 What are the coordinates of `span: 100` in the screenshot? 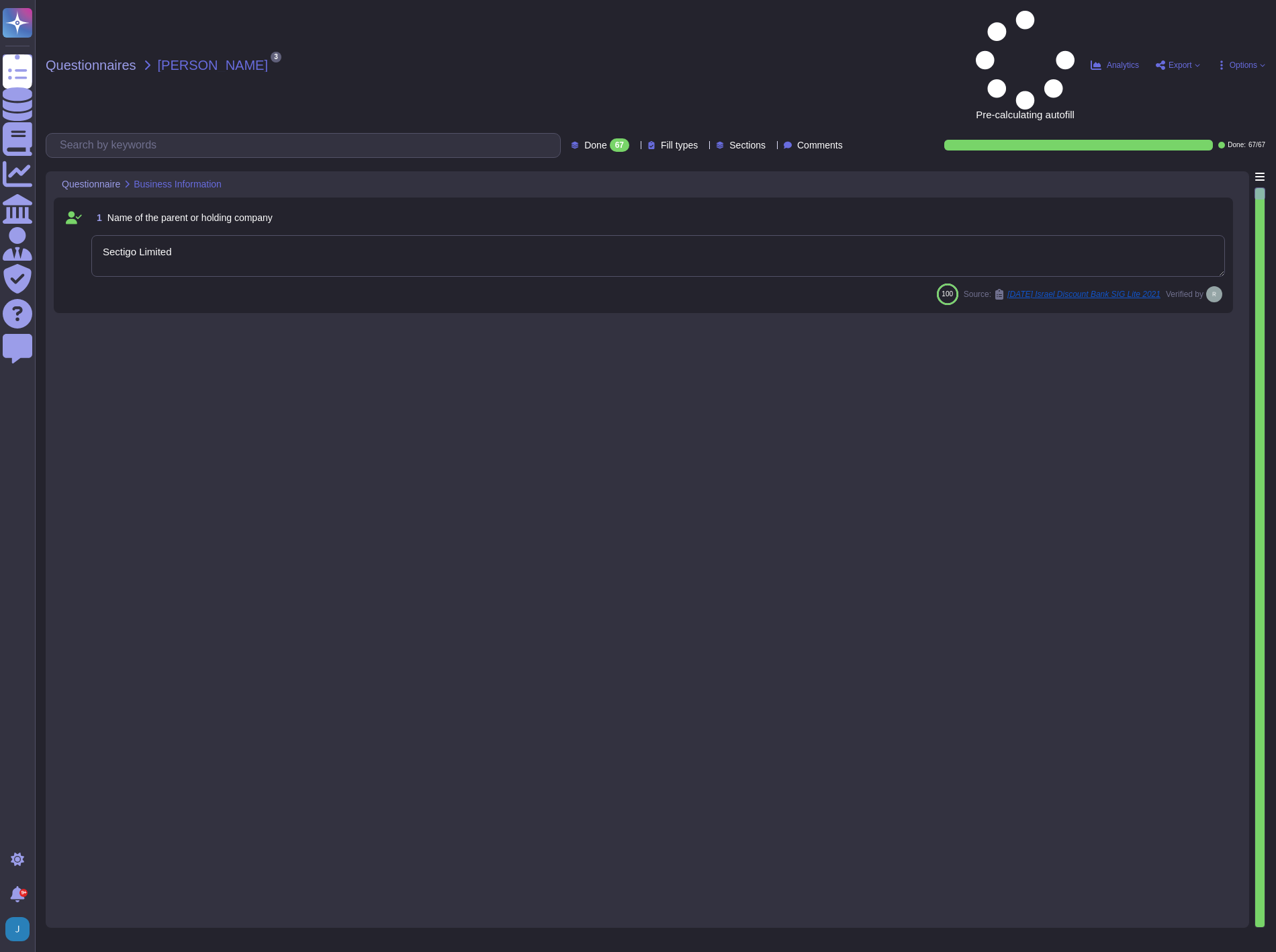 It's located at (947, 294).